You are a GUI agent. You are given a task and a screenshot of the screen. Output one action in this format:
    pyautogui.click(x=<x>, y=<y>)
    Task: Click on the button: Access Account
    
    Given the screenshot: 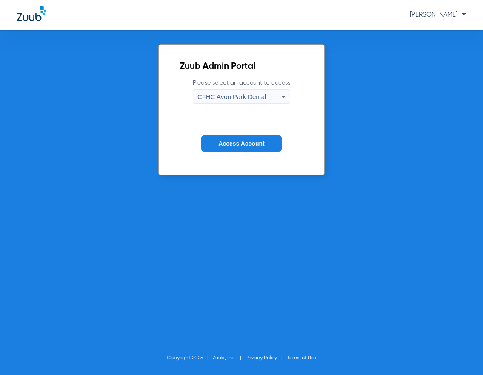 What is the action you would take?
    pyautogui.click(x=241, y=144)
    